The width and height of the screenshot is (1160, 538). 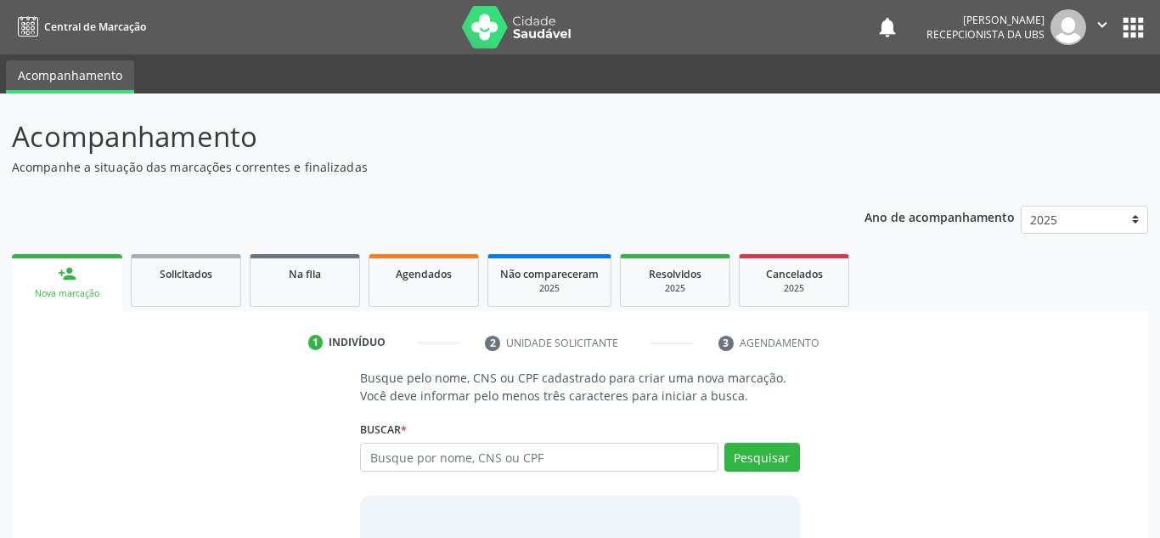 I want to click on a: Central de Marcação, so click(x=79, y=26).